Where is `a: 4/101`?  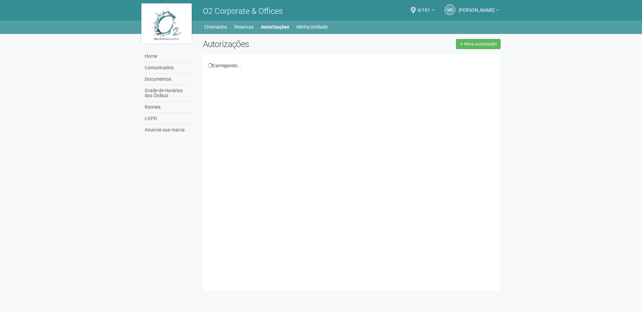
a: 4/101 is located at coordinates (426, 11).